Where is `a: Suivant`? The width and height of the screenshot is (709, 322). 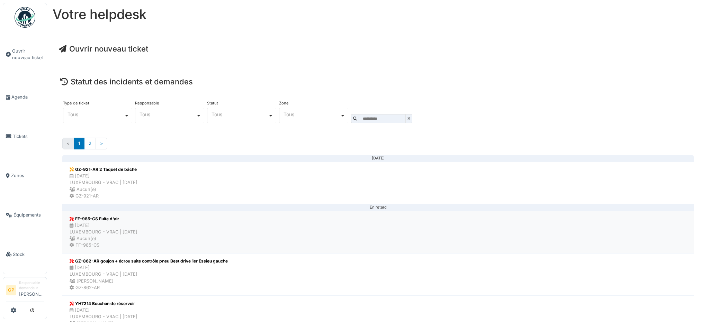 a: Suivant is located at coordinates (101, 143).